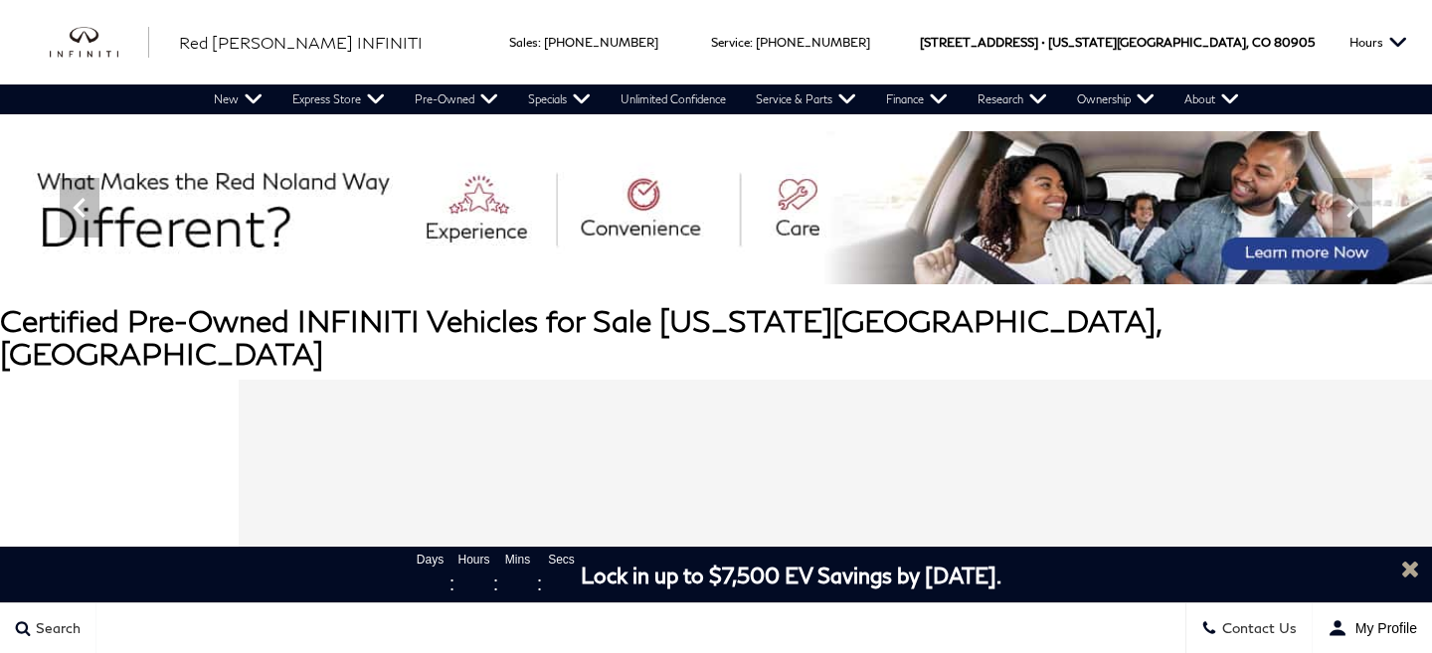 The width and height of the screenshot is (1432, 653). Describe the element at coordinates (730, 42) in the screenshot. I see `span: Service` at that location.